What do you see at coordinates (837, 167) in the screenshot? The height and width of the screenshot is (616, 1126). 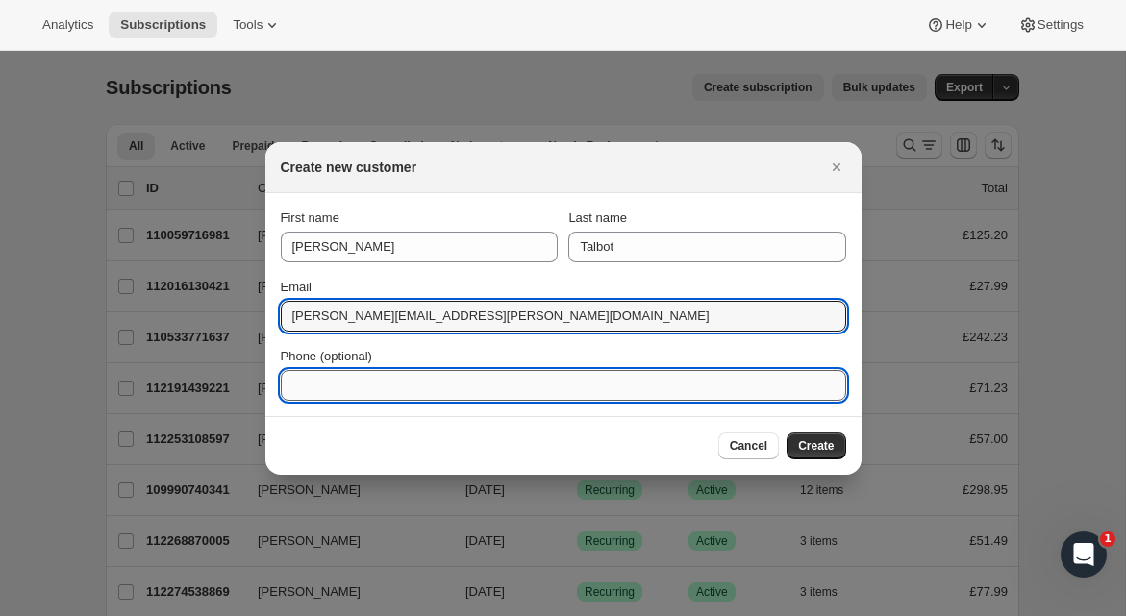 I see `button: Close` at bounding box center [837, 167].